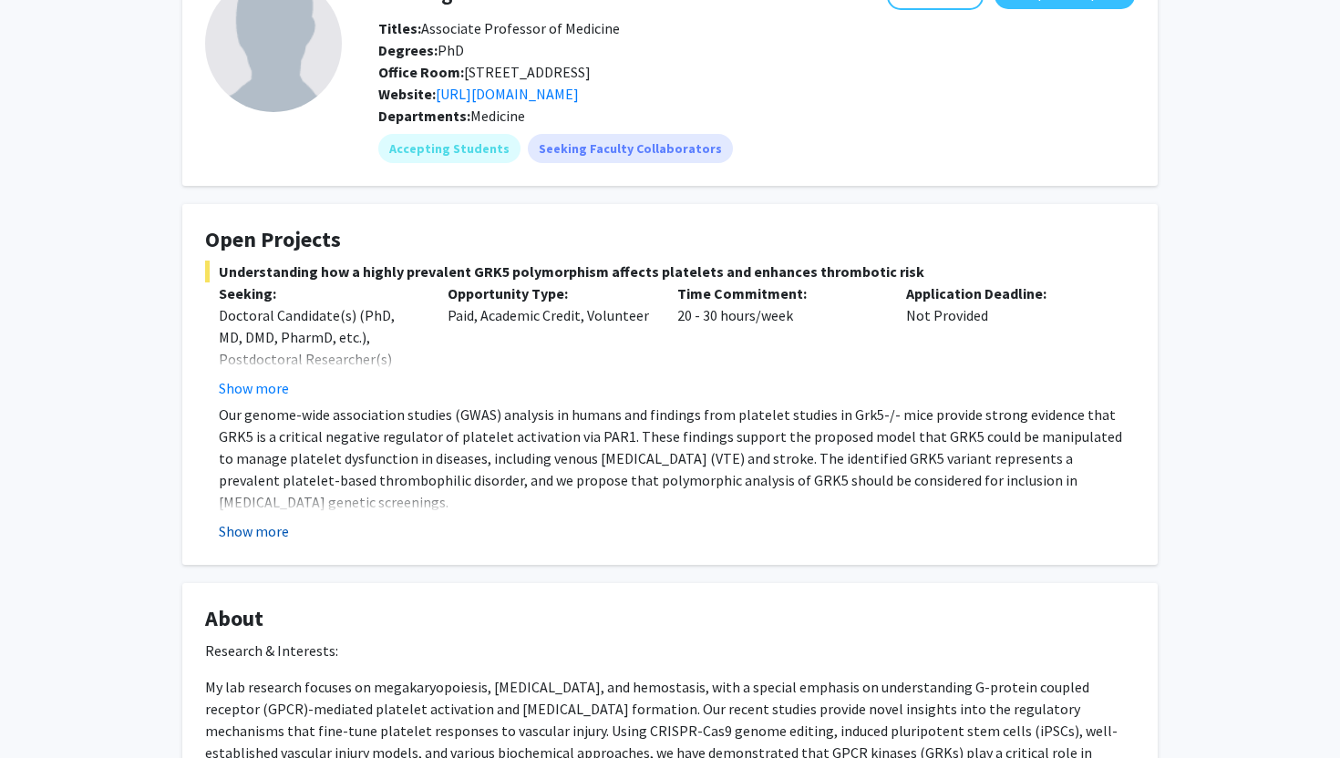 This screenshot has height=758, width=1340. Describe the element at coordinates (421, 72) in the screenshot. I see `b: Office Room:` at that location.